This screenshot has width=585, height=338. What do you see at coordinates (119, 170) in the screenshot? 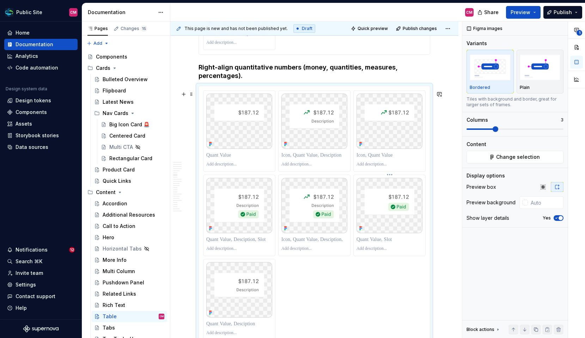
I see `div: Product Card` at bounding box center [119, 170].